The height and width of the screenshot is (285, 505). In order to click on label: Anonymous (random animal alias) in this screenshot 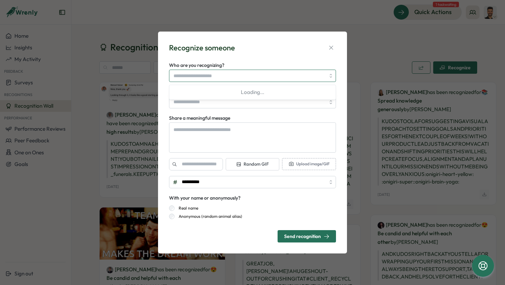, I will do `click(208, 217)`.